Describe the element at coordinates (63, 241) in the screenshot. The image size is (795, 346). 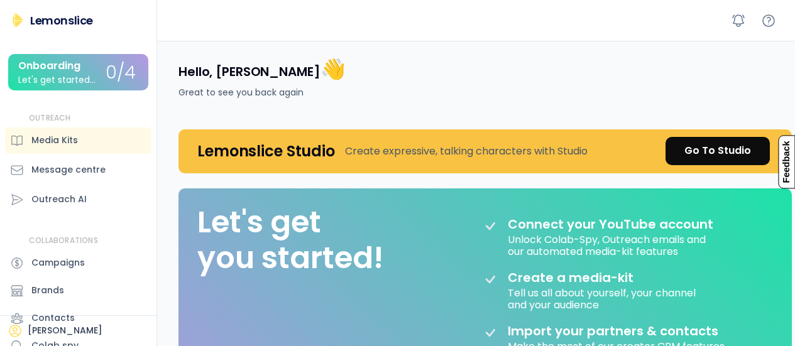
I see `div: COLLABORATIONS` at that location.